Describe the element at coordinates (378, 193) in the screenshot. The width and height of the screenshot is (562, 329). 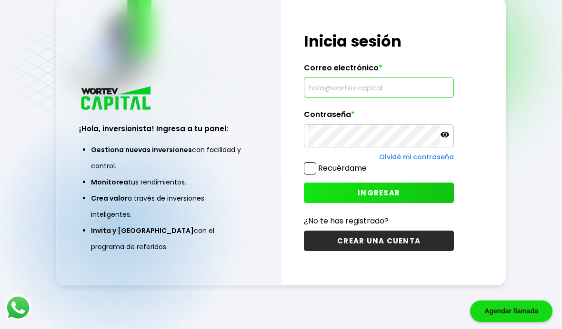
I see `span: INGRESAR` at that location.